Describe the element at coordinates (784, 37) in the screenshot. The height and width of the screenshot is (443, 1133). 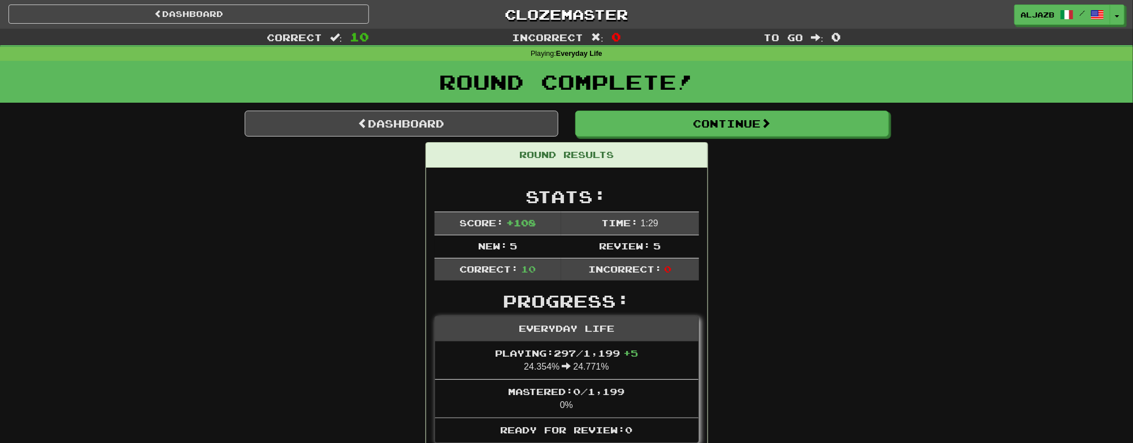
I see `span: To go` at that location.